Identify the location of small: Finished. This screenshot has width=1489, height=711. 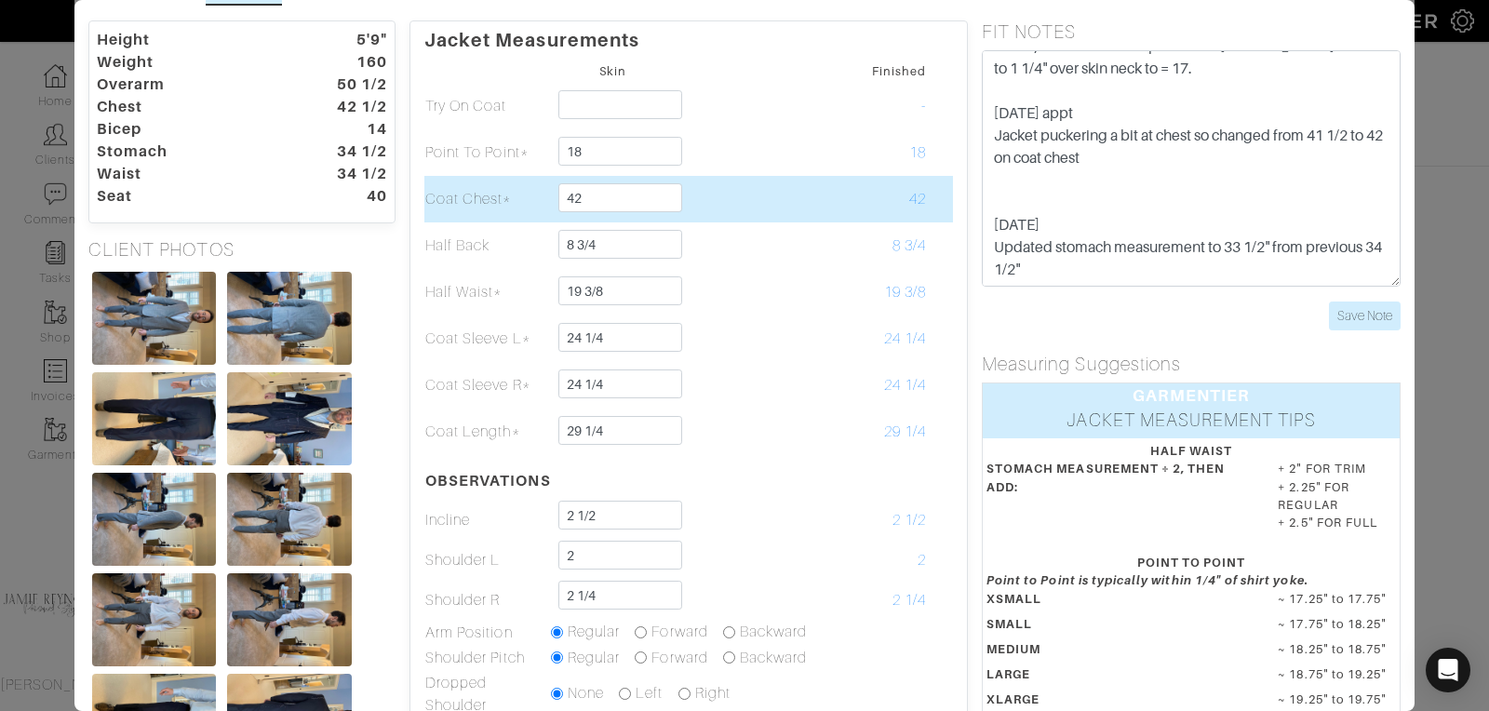
(899, 71).